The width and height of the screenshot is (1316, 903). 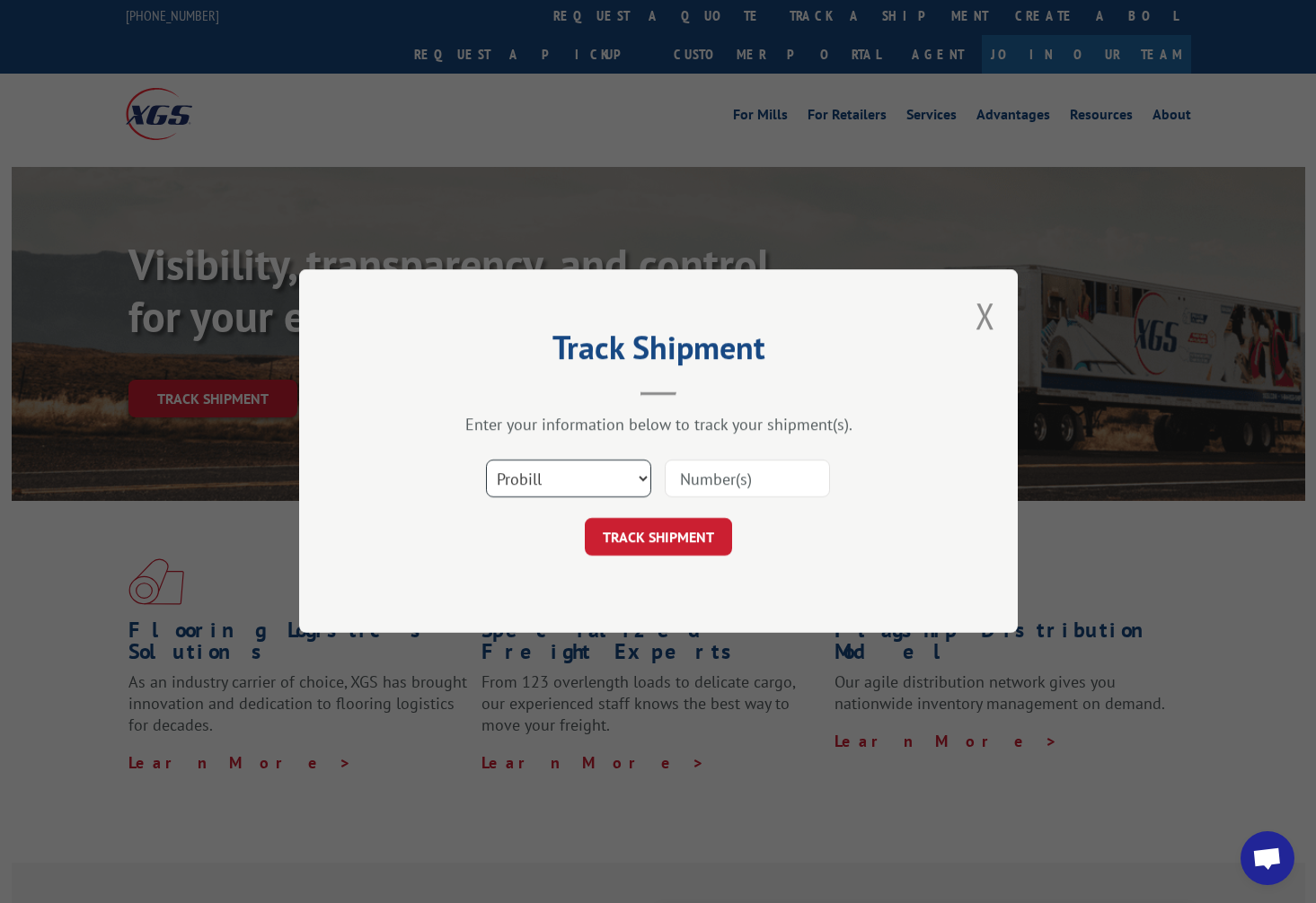 What do you see at coordinates (658, 424) in the screenshot?
I see `div: Enter your information below to track your shipment(s).` at bounding box center [658, 424].